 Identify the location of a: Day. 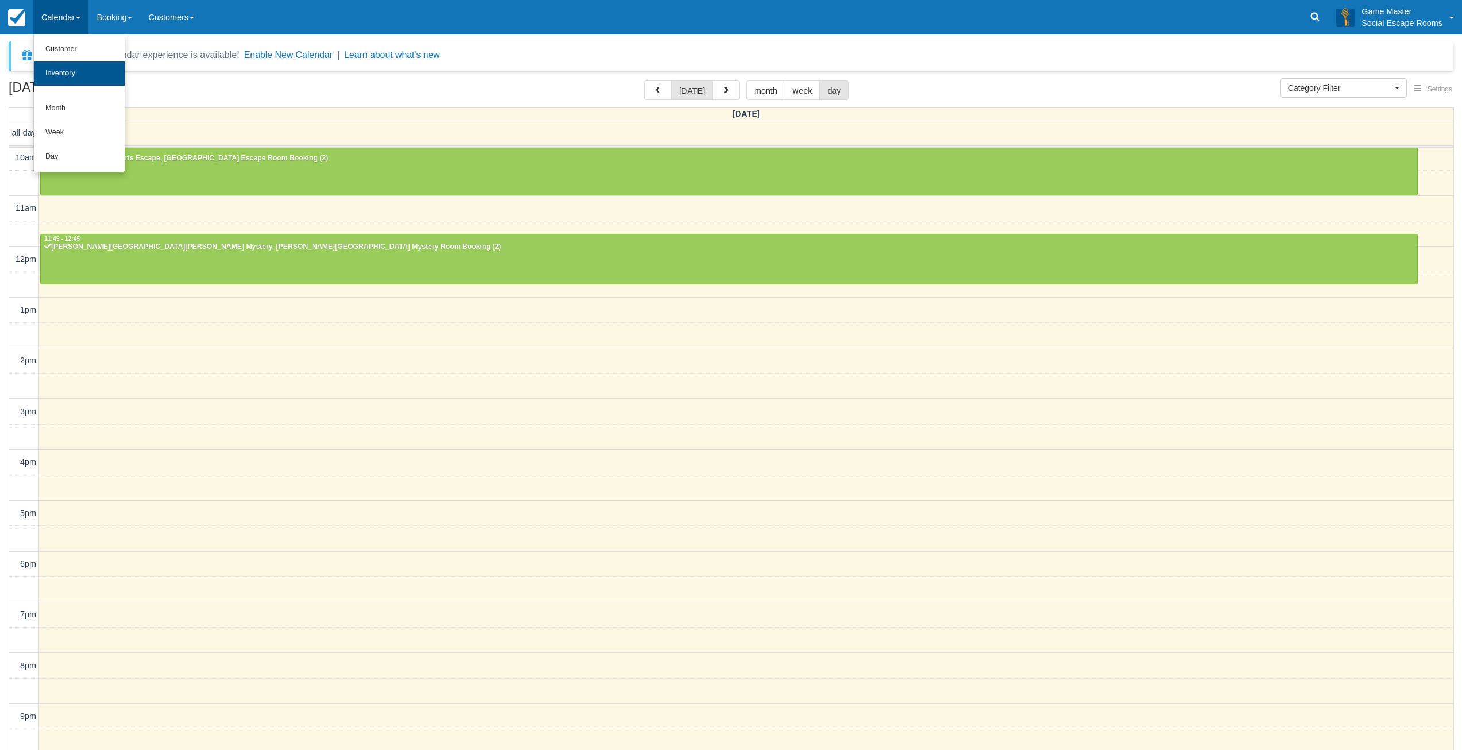
(79, 157).